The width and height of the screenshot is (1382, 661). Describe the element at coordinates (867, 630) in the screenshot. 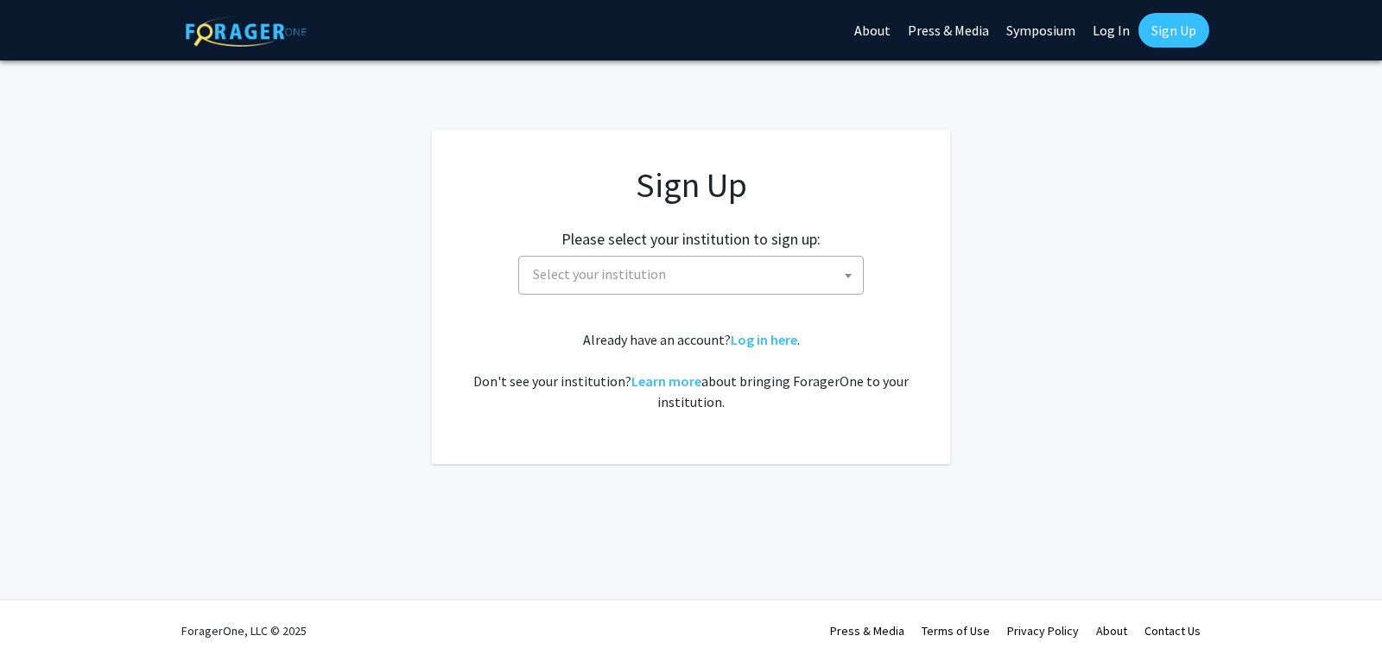

I see `a: Press & Media` at that location.